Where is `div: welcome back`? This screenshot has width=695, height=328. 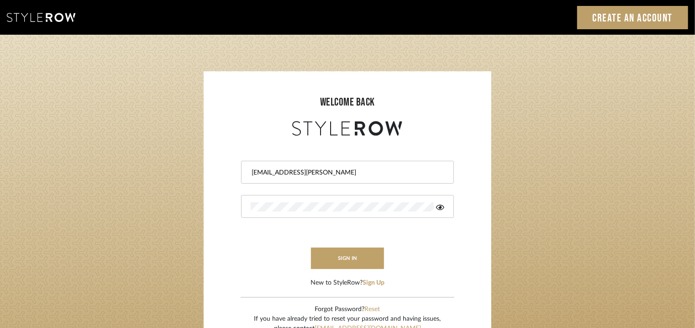 div: welcome back is located at coordinates (347, 102).